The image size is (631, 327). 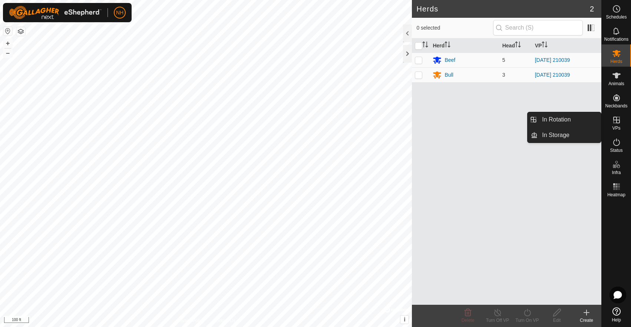 What do you see at coordinates (616, 39) in the screenshot?
I see `span: Notifications` at bounding box center [616, 39].